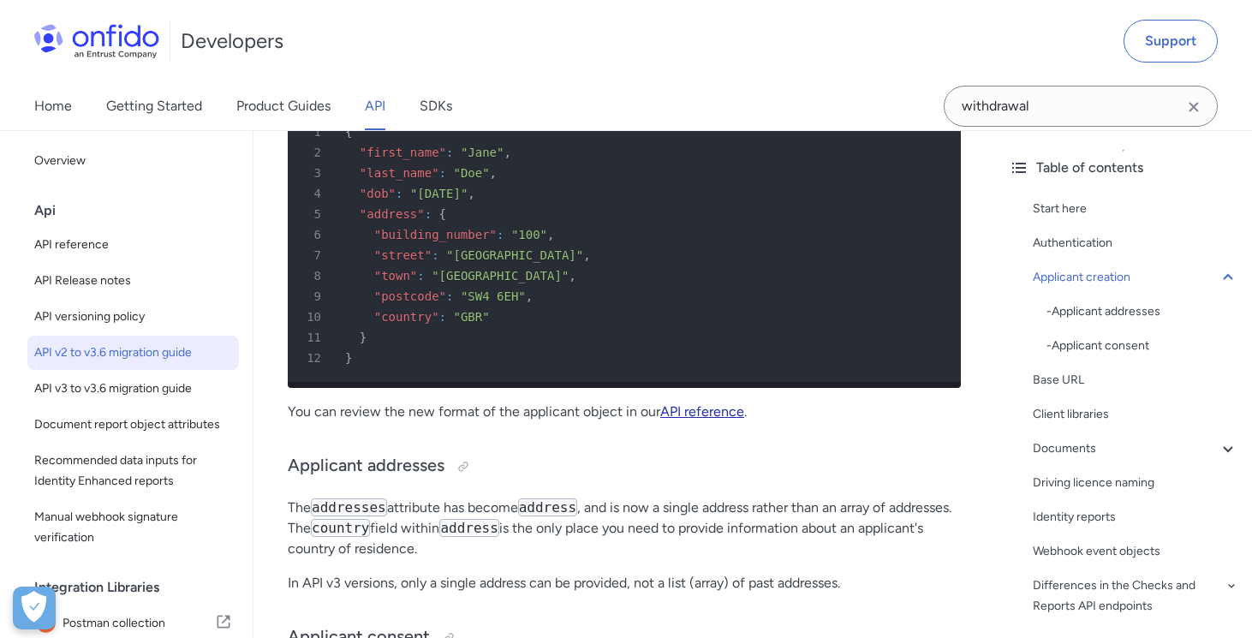  What do you see at coordinates (133, 245) in the screenshot?
I see `span: API reference` at bounding box center [133, 245].